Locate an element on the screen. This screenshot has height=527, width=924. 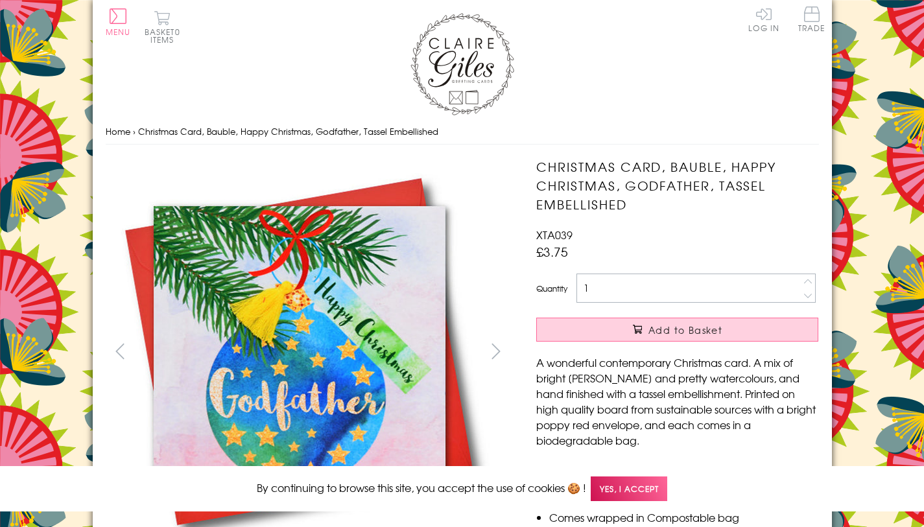
li: Comes wrapped in Compostable bag is located at coordinates (684, 518).